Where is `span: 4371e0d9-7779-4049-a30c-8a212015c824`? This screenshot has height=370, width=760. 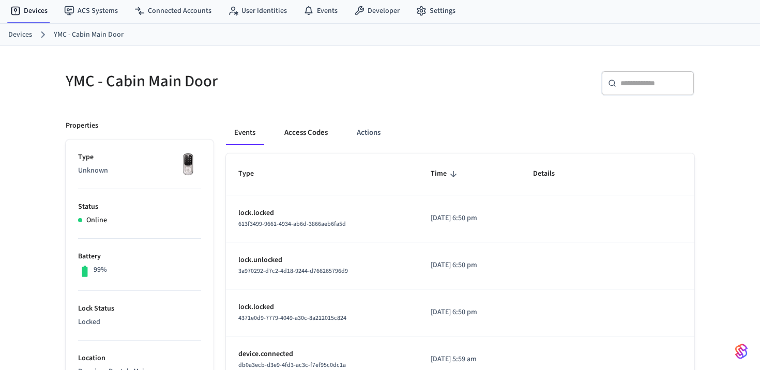 span: 4371e0d9-7779-4049-a30c-8a212015c824 is located at coordinates (292, 318).